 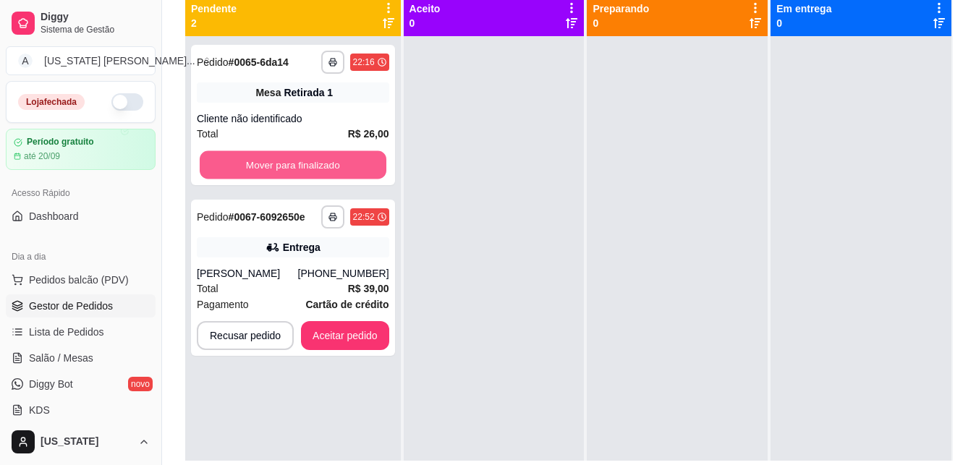 I want to click on article: Período gratuito, so click(x=60, y=142).